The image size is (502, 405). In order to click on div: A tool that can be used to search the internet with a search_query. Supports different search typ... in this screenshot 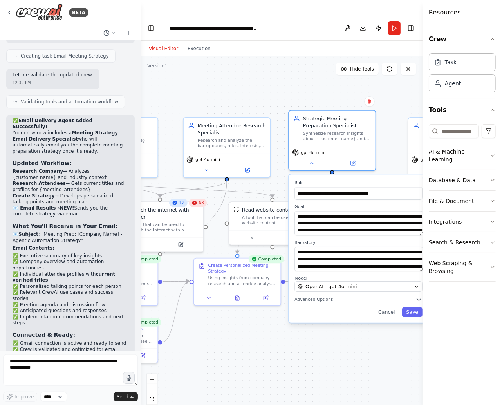, I will do `click(165, 227)`.